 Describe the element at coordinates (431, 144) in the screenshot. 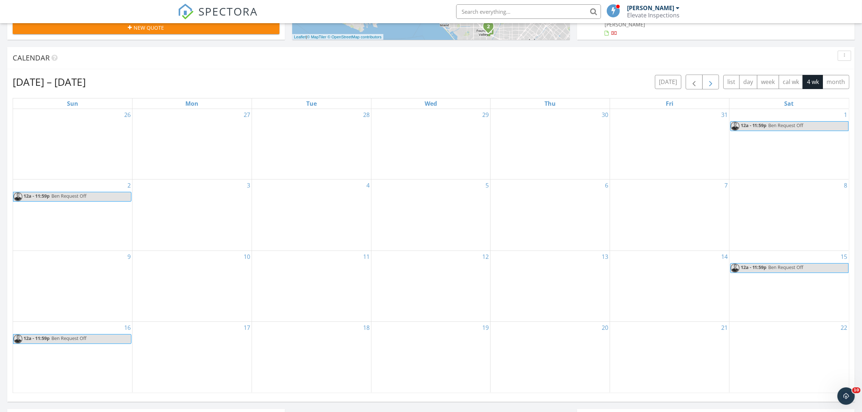

I see `td: Go to October 29, 2025` at that location.